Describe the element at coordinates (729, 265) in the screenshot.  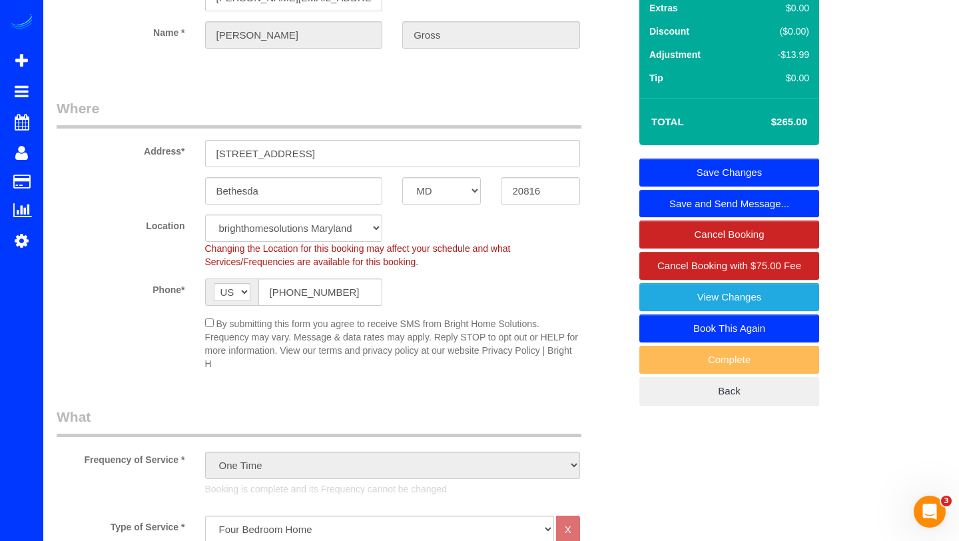
I see `span: Cancel Booking with $75.00 Fee` at that location.